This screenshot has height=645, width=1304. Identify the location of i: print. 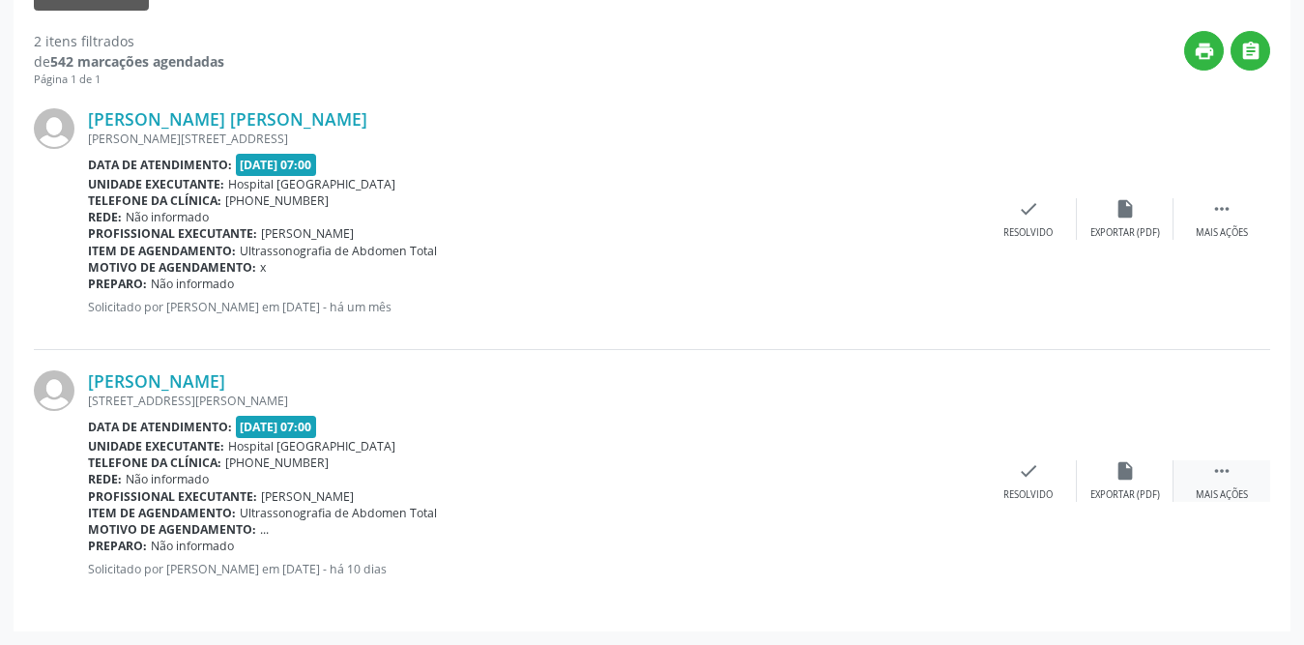
(1205, 51).